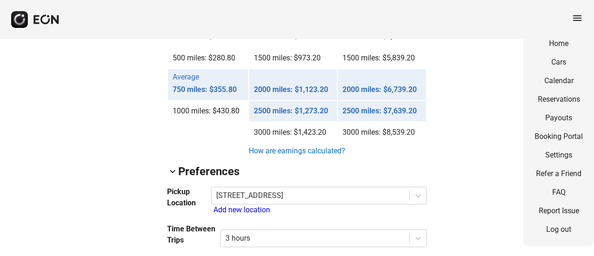 The height and width of the screenshot is (256, 594). What do you see at coordinates (186, 77) in the screenshot?
I see `p: Average` at bounding box center [186, 77].